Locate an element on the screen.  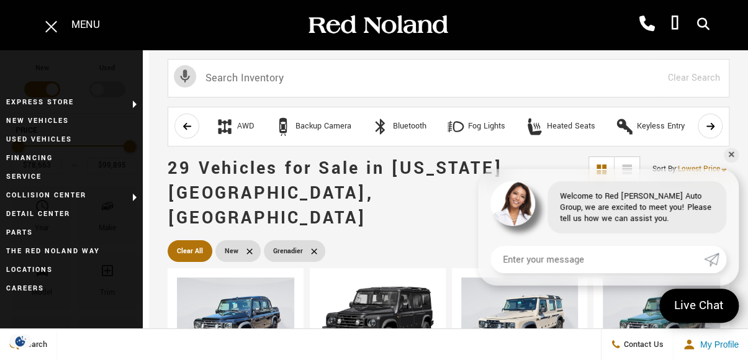
img: Red Noland Auto Group is located at coordinates (377, 25).